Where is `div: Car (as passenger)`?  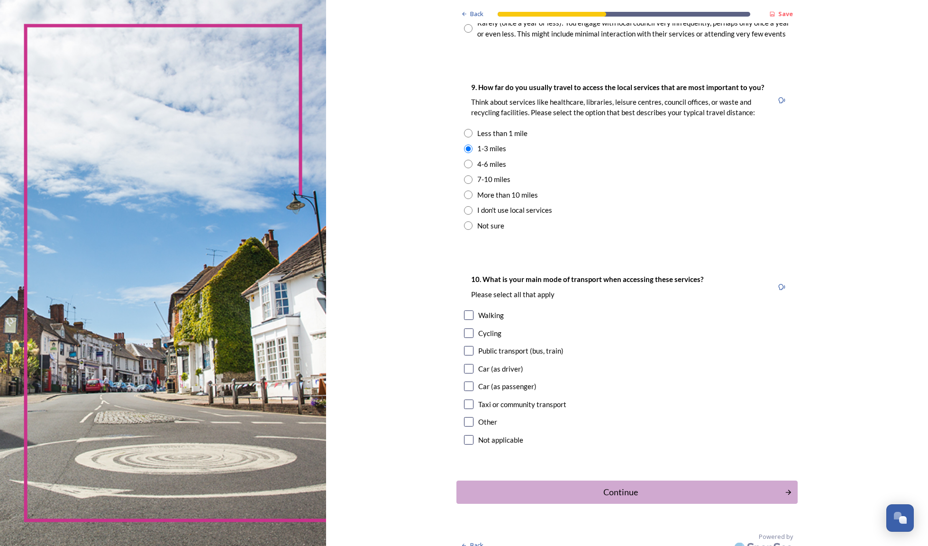
div: Car (as passenger) is located at coordinates (507, 386).